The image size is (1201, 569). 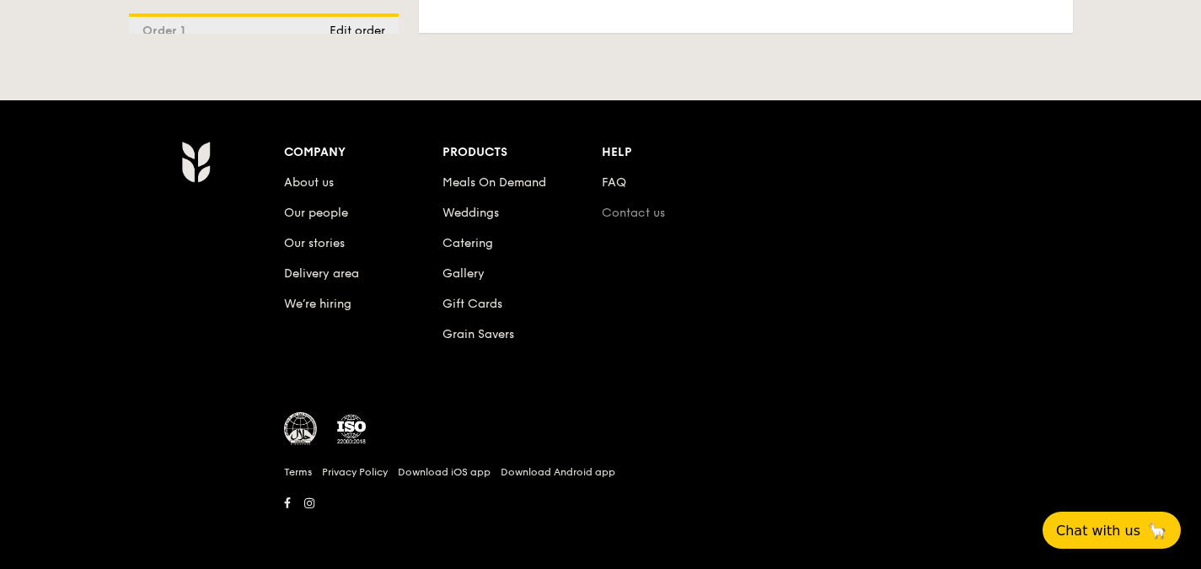 What do you see at coordinates (470, 212) in the screenshot?
I see `a: Weddings` at bounding box center [470, 212].